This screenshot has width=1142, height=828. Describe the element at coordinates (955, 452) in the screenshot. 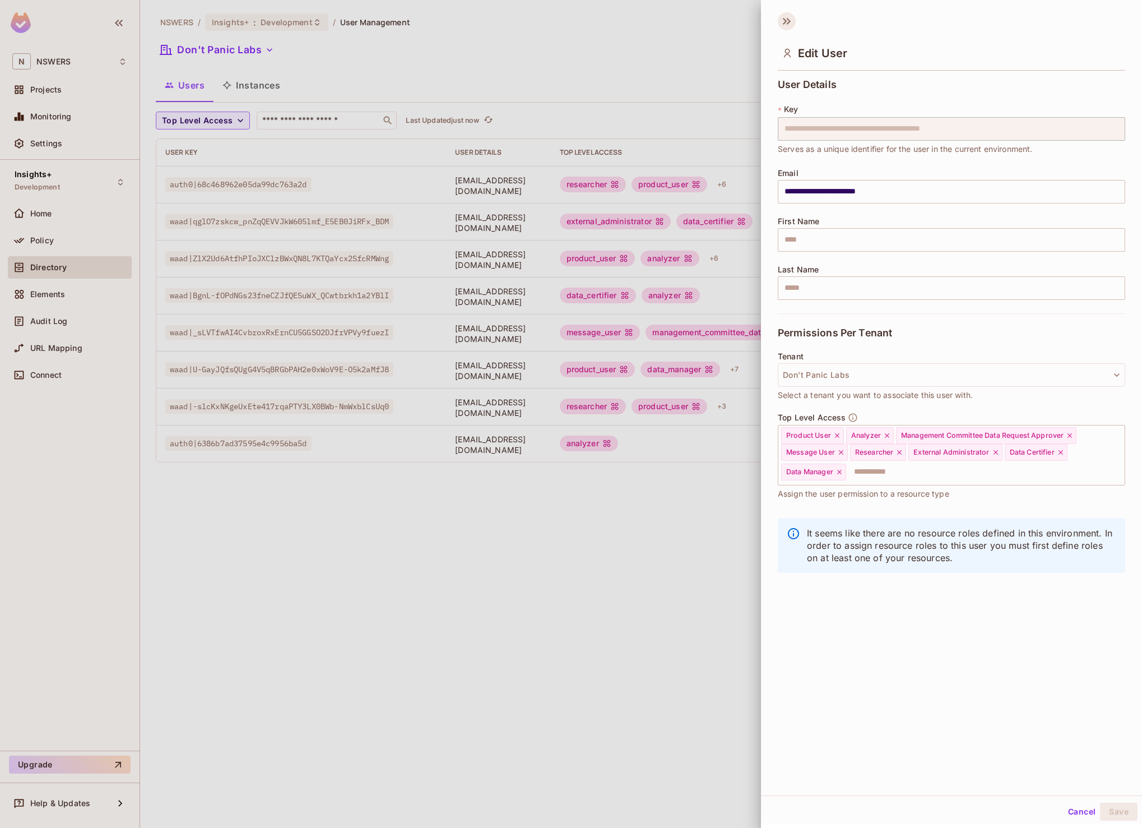

I see `div: External Administrator` at that location.